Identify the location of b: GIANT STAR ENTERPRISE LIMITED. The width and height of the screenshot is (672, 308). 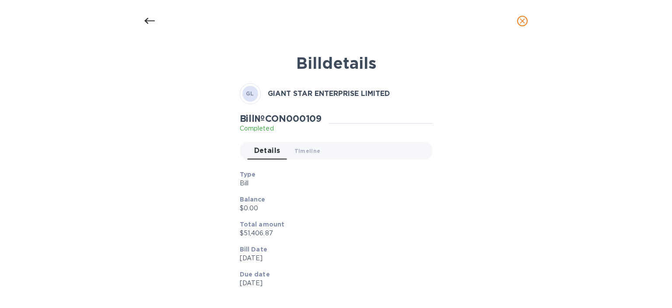
(329, 93).